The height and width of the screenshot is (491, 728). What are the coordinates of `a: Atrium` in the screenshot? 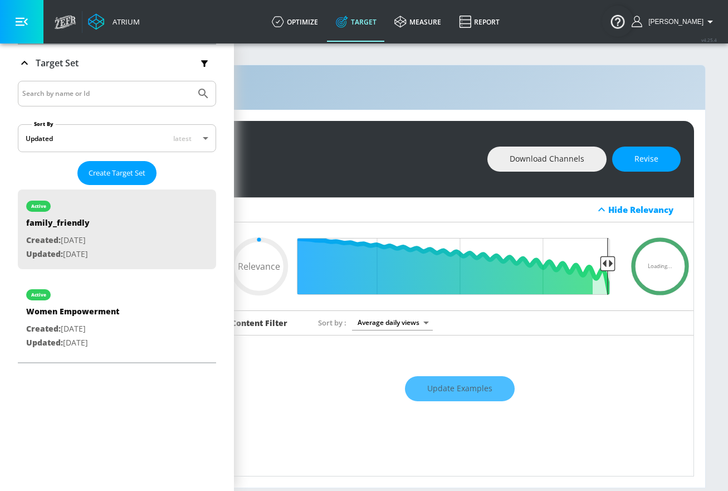 It's located at (114, 22).